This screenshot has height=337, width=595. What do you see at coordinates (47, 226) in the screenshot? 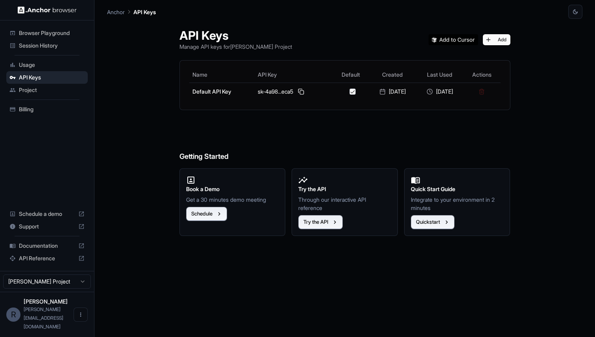
I see `span: Support` at bounding box center [47, 226].